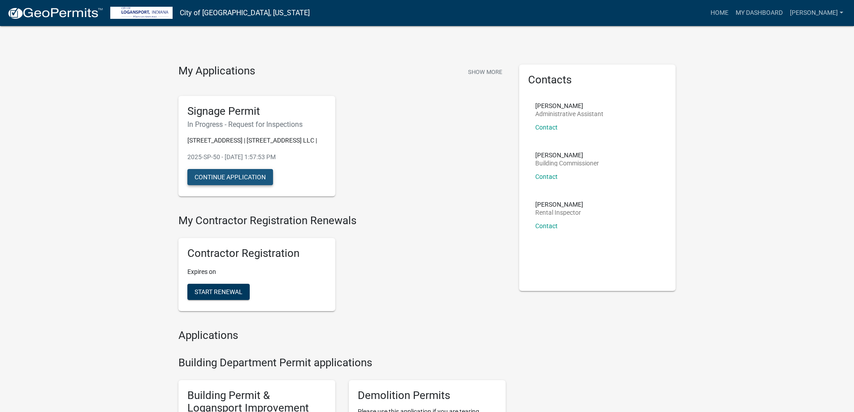  What do you see at coordinates (230, 177) in the screenshot?
I see `button: Continue Application` at bounding box center [230, 177].